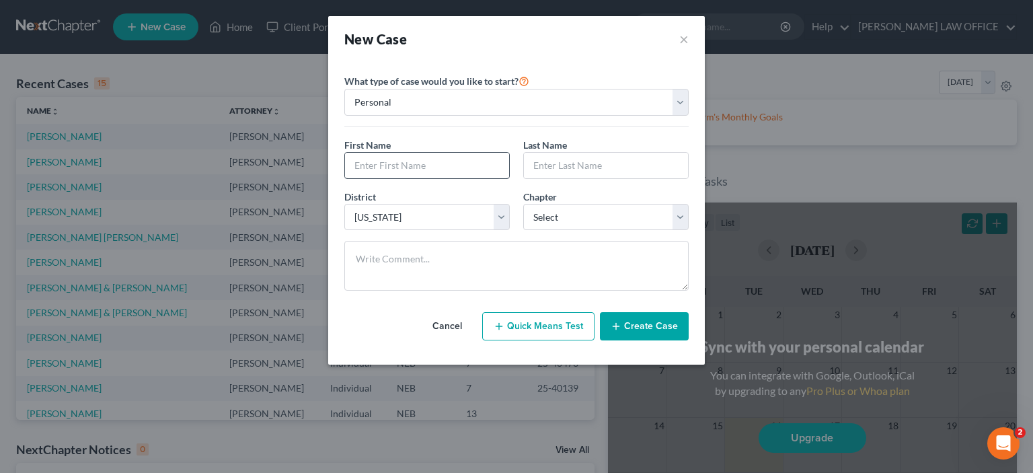  Describe the element at coordinates (375, 39) in the screenshot. I see `strong: New Case` at that location.